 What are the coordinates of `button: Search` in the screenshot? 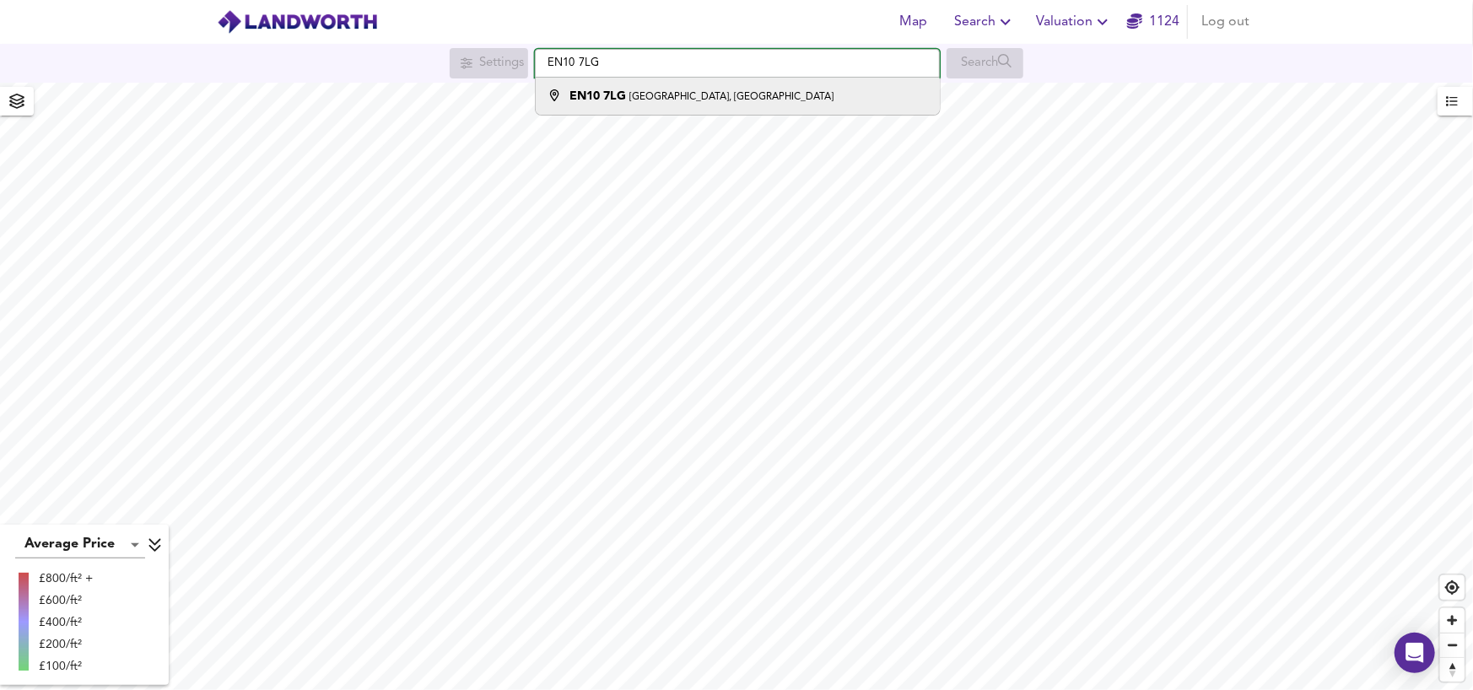 It's located at (985, 22).